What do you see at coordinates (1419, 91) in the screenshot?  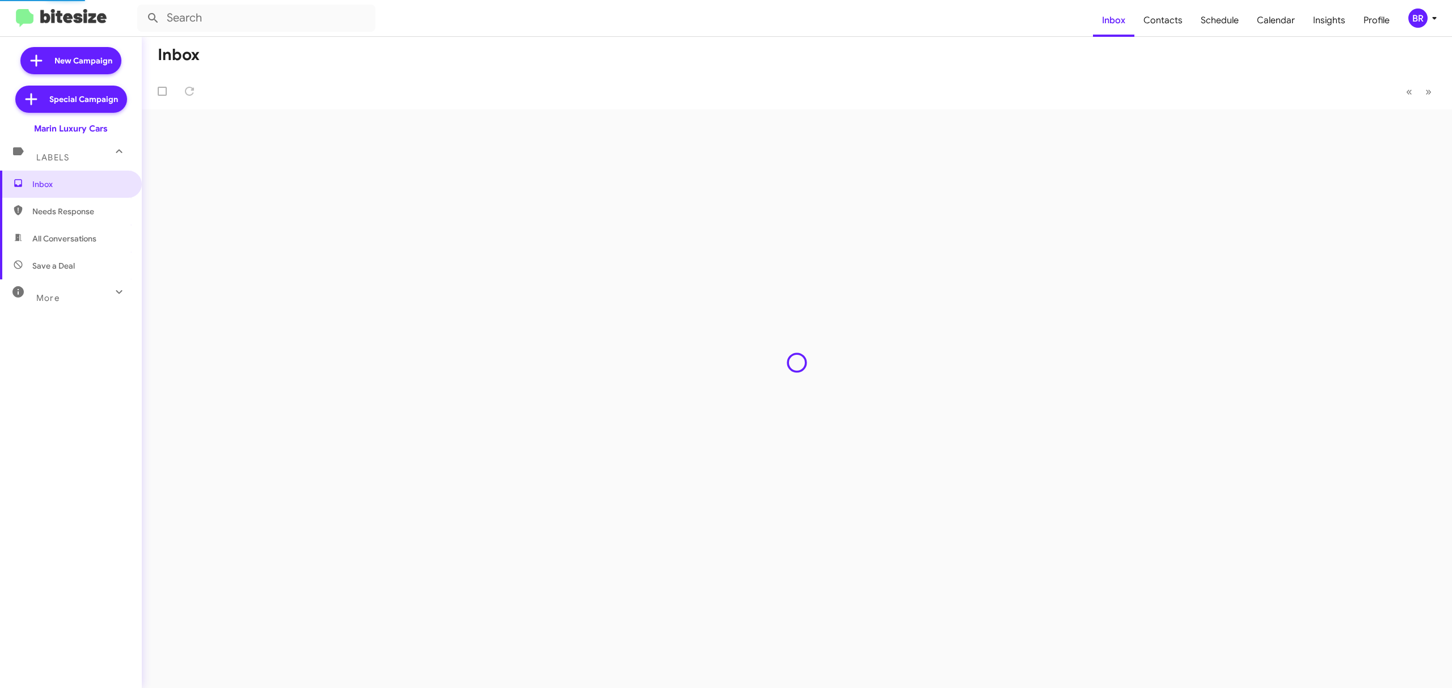 I see `nav: Page navigation example` at bounding box center [1419, 91].